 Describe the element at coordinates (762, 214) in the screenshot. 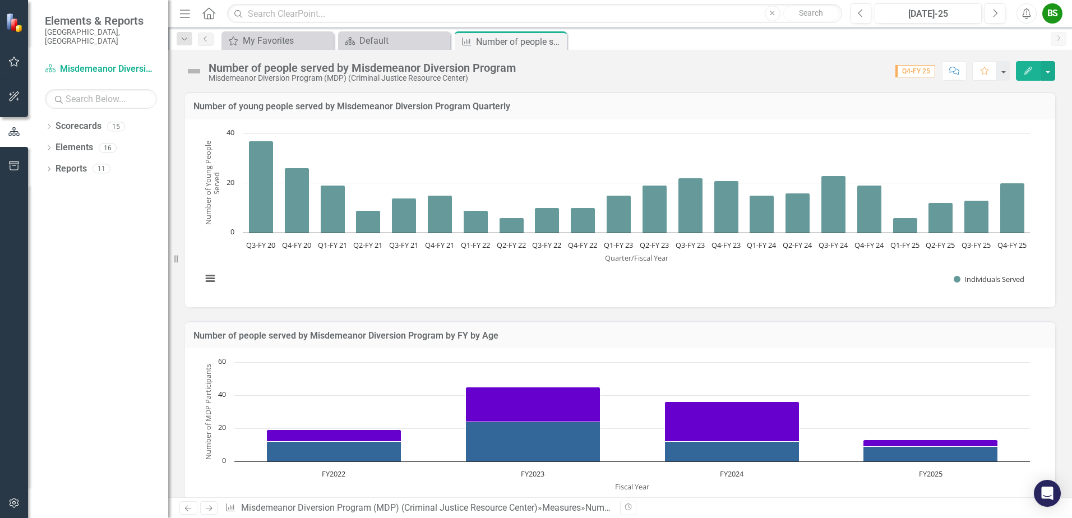

I see `path: Q1-FY 24, 15. Individuals Served.` at that location.